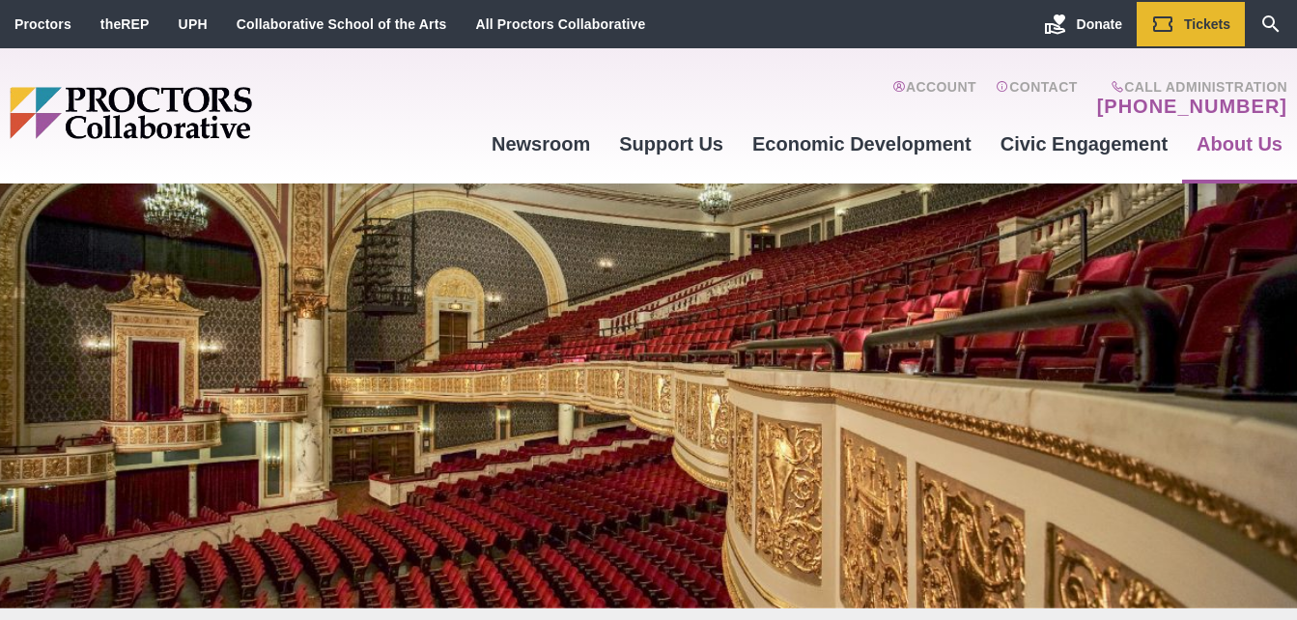  What do you see at coordinates (1189, 87) in the screenshot?
I see `span: Call Administration` at bounding box center [1189, 87].